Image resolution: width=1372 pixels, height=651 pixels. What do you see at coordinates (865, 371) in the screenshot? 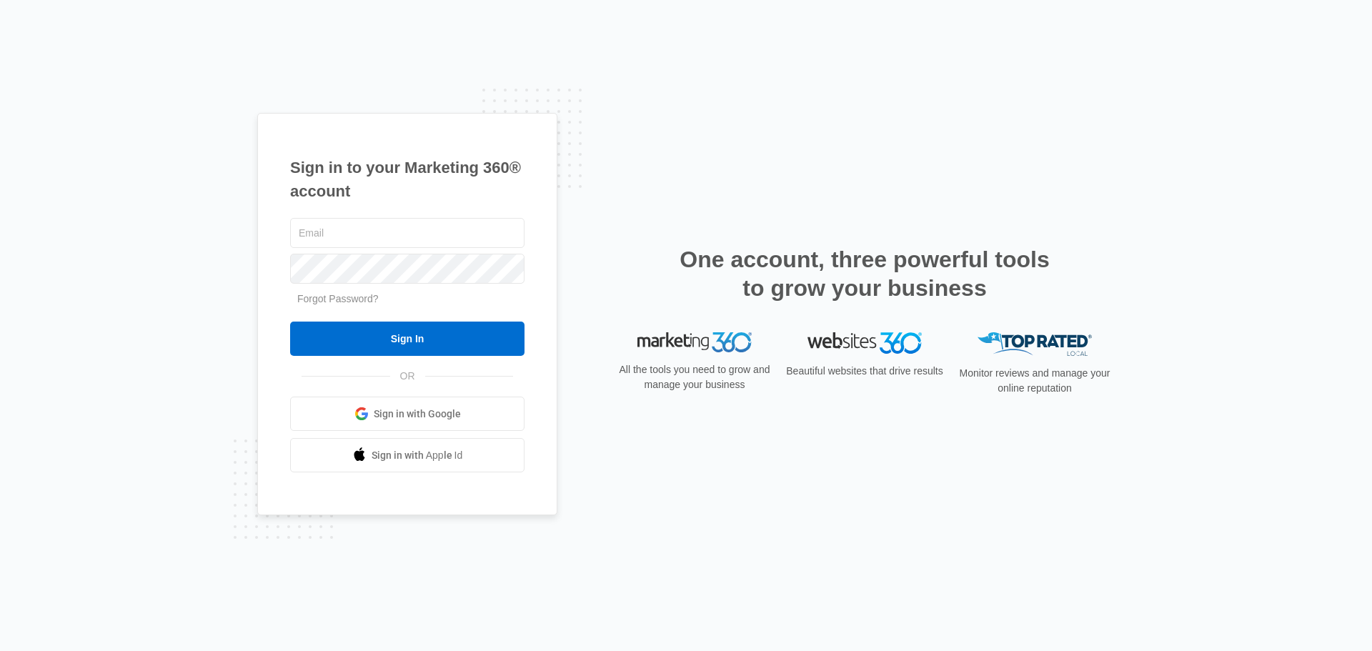
I see `p: Beautiful websites that drive results` at bounding box center [865, 371].